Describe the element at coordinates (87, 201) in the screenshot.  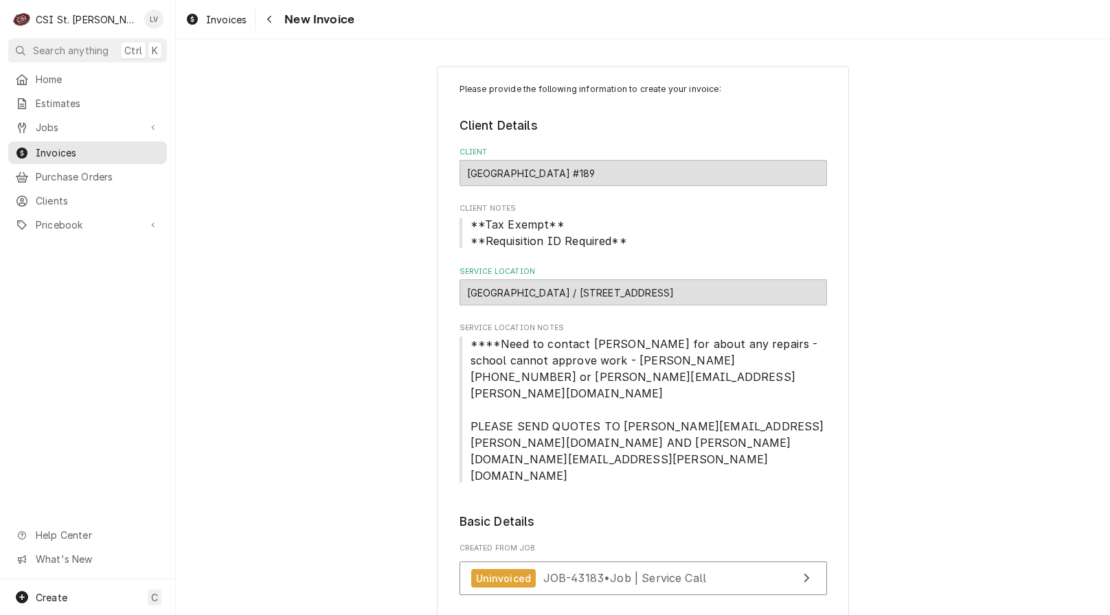
I see `a: Clients` at that location.